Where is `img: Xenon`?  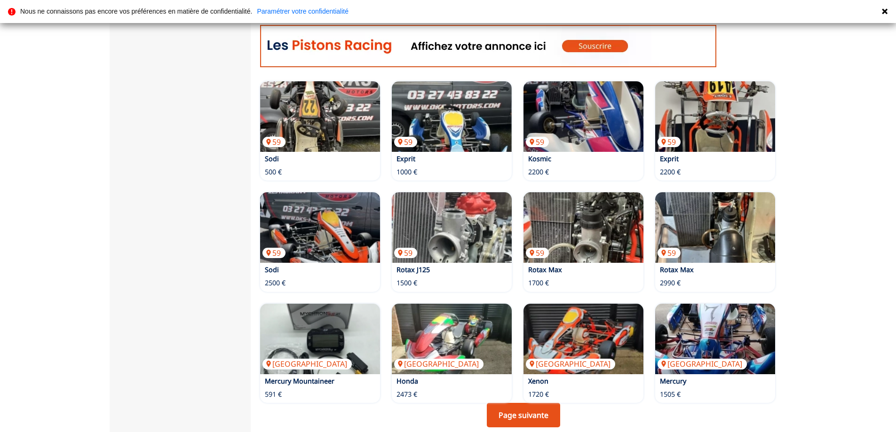 img: Xenon is located at coordinates (583, 339).